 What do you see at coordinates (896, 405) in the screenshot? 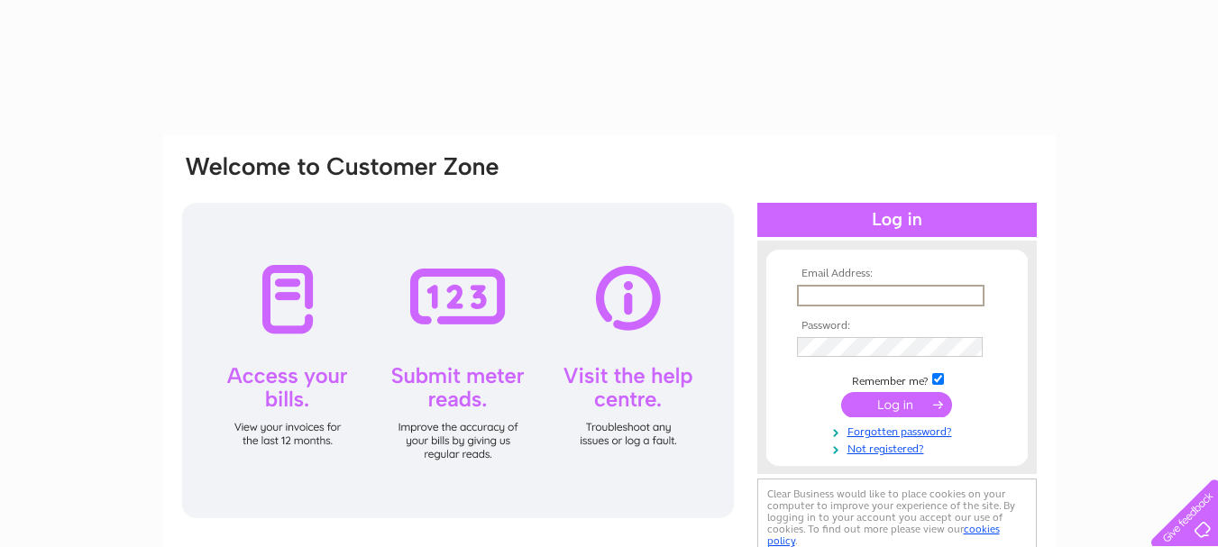
I see `input: Submit` at bounding box center [896, 405].